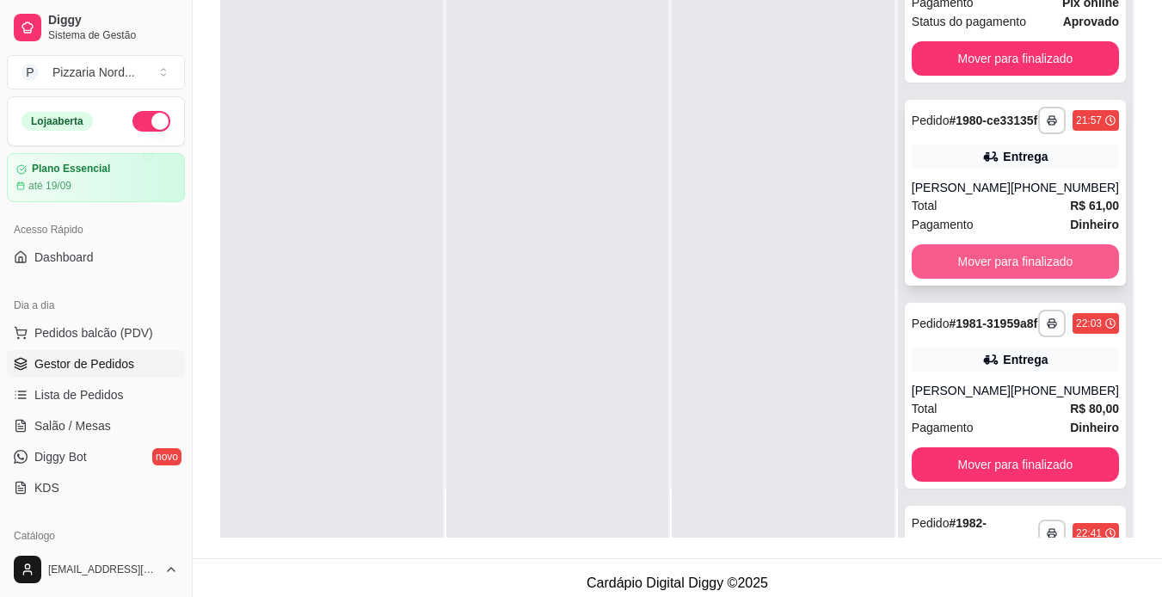 The width and height of the screenshot is (1162, 597). Describe the element at coordinates (151, 121) in the screenshot. I see `button: Alterar Status` at that location.